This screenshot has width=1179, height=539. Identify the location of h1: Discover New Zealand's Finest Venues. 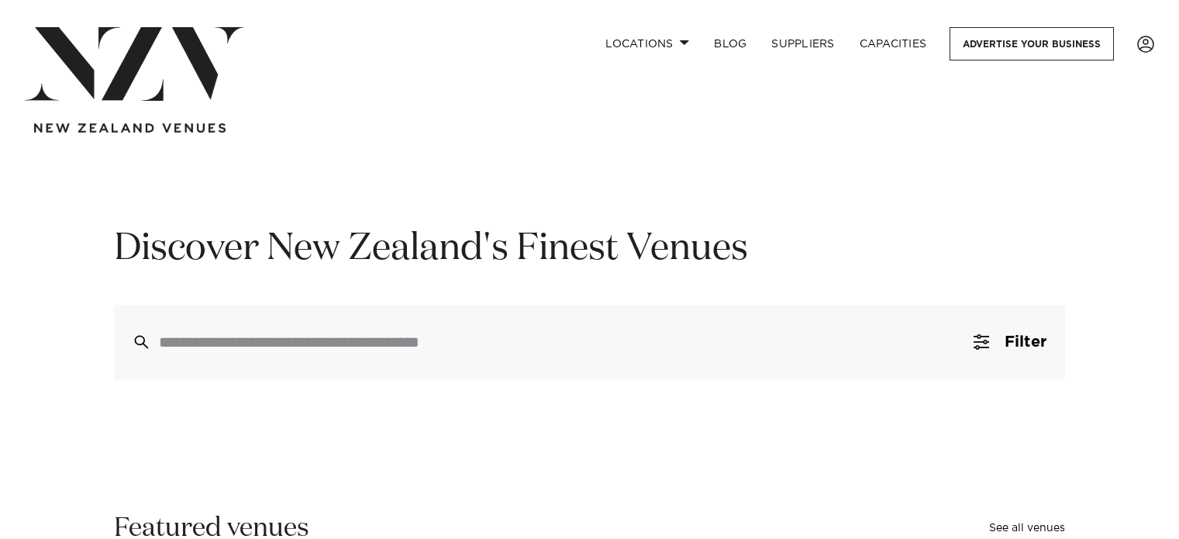
(589, 249).